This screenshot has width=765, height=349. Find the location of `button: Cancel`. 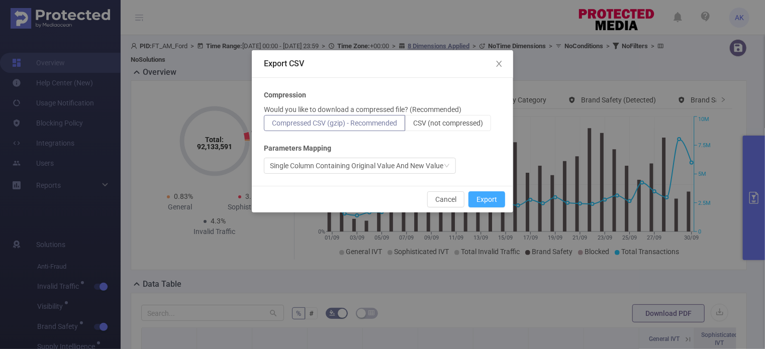

button: Cancel is located at coordinates (446, 199).